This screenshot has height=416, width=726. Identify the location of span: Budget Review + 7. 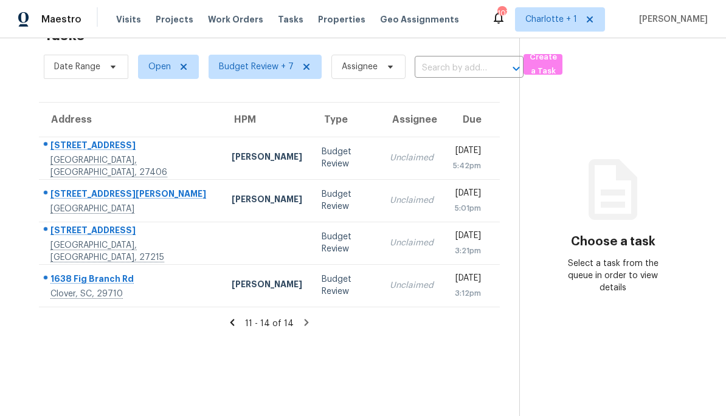
(256, 67).